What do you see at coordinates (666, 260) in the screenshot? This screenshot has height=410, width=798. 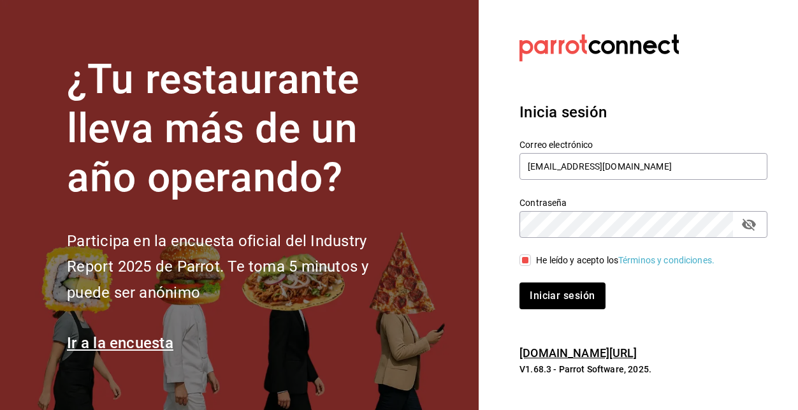 I see `a: Términos y condiciones.` at bounding box center [666, 260].